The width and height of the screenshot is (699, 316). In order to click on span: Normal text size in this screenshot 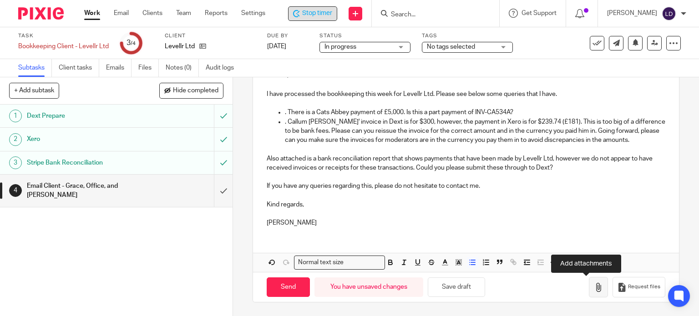, I will do `click(321, 262)`.